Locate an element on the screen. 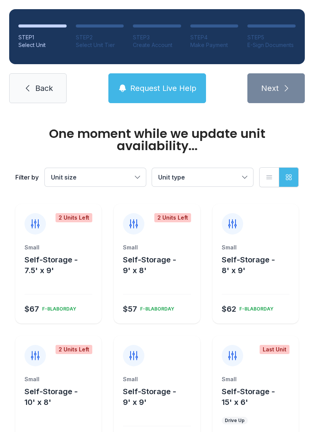 This screenshot has width=314, height=432. span: Back is located at coordinates (44, 88).